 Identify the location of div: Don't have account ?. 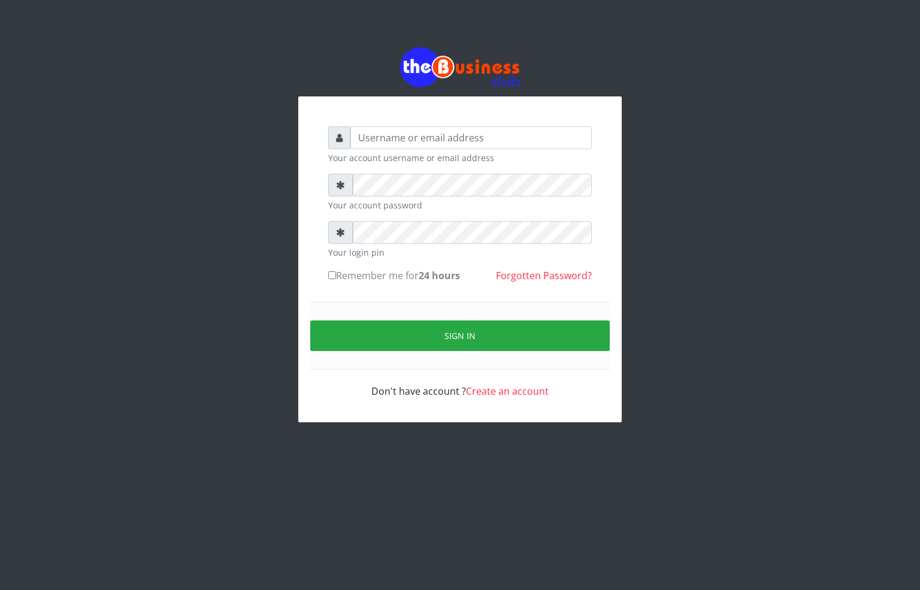
(460, 384).